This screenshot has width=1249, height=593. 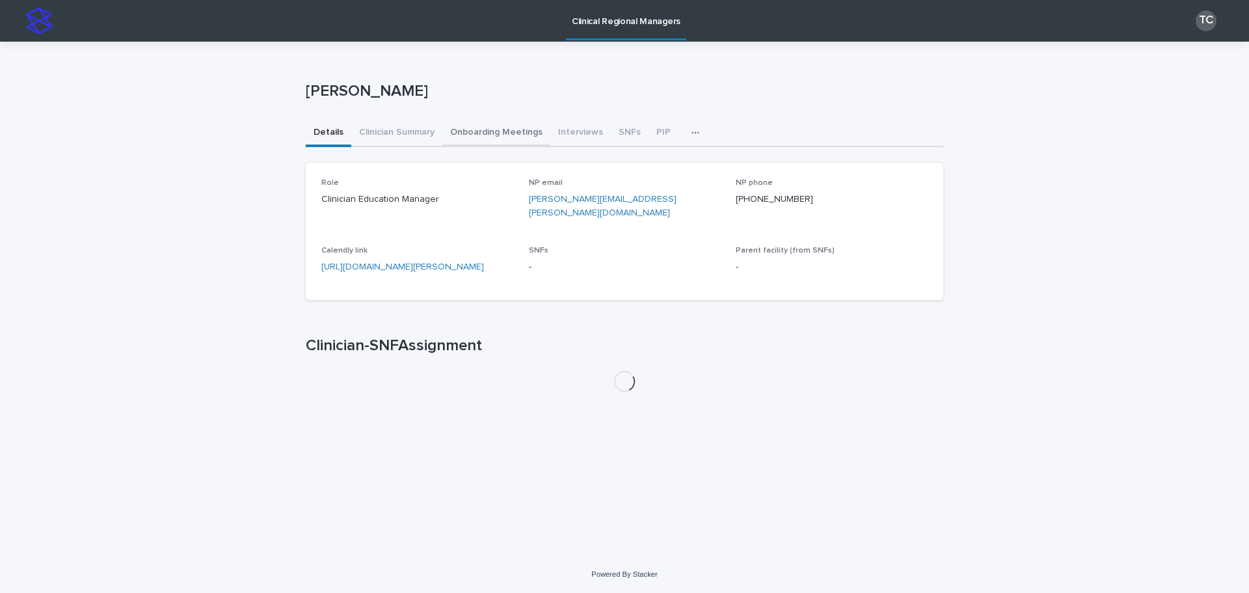 What do you see at coordinates (417, 199) in the screenshot?
I see `p: Clinician Education Manager` at bounding box center [417, 199].